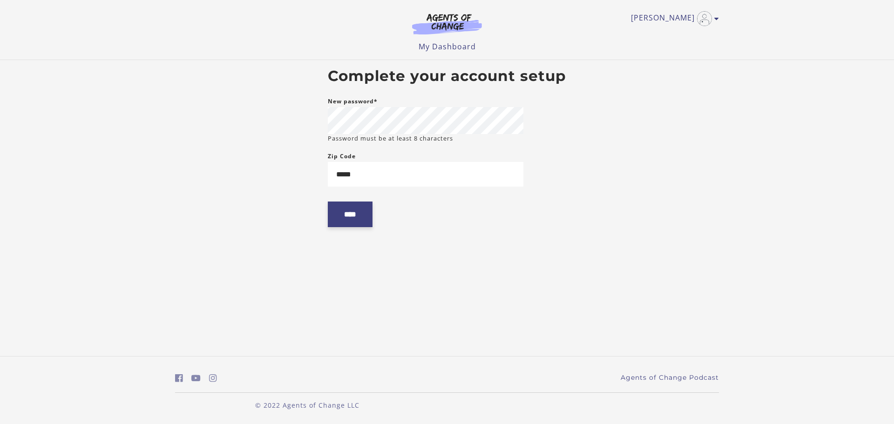 The image size is (894, 424). I want to click on a: https://www.facebook.com/groups/aswbtestprep (Open in a new window), so click(179, 378).